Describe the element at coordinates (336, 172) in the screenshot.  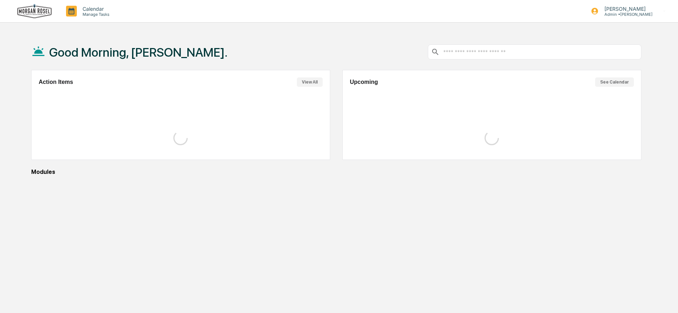
I see `div: Modules` at that location.